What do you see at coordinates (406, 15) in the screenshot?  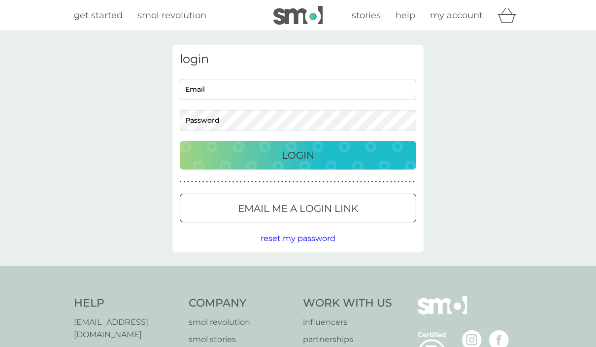 I see `span: help` at bounding box center [406, 15].